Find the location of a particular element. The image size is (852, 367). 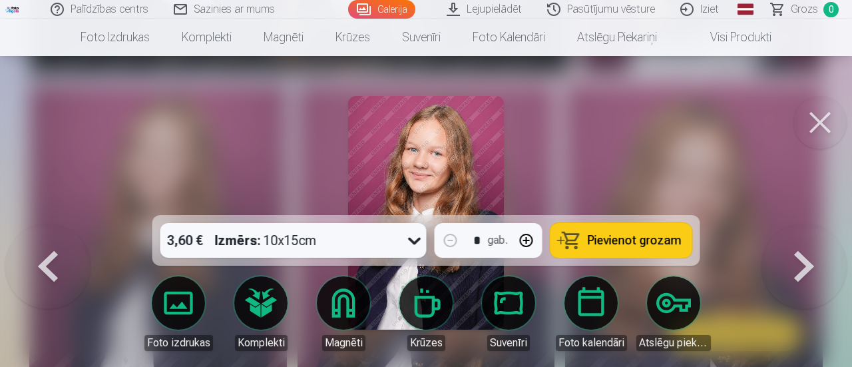

div: gab. is located at coordinates (498, 240).